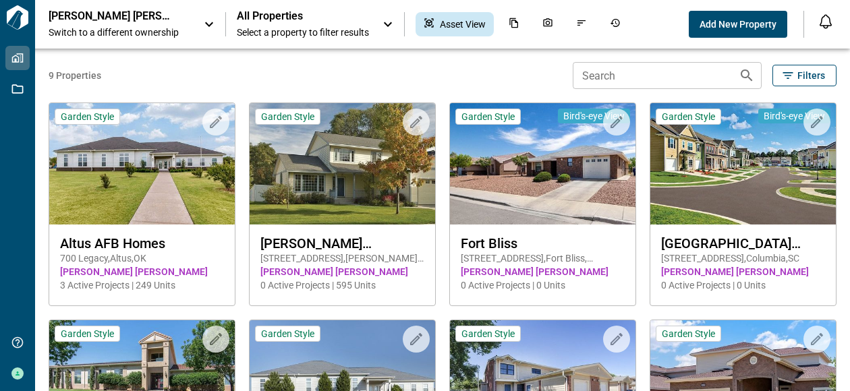 This screenshot has height=391, width=850. Describe the element at coordinates (142, 285) in the screenshot. I see `span: 3 Active Projects | 249 Units` at that location.